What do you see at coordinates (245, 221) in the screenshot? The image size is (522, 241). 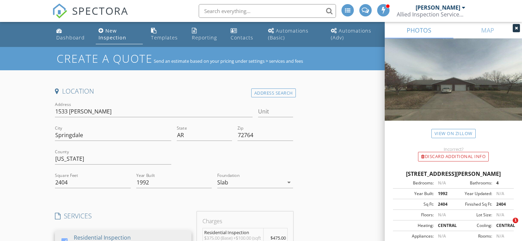 I see `div: Charges` at bounding box center [245, 221].